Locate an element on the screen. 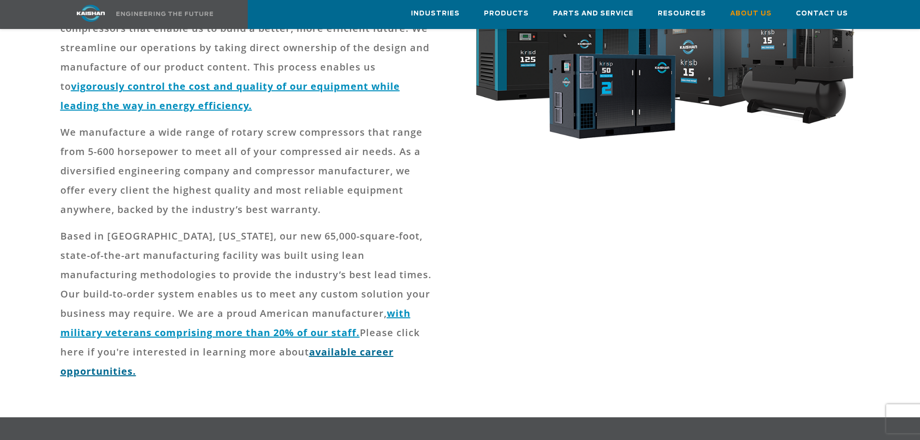  span: Industries is located at coordinates (435, 14).